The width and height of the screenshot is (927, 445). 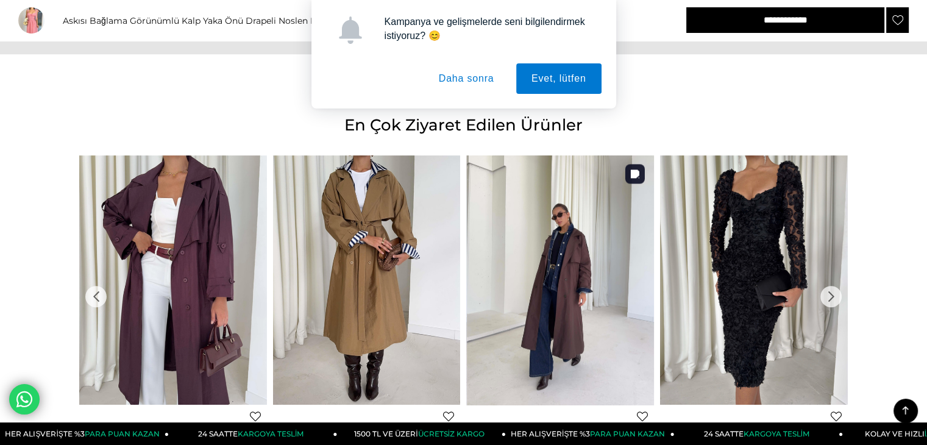 I want to click on span: ÜCRETSİZ KARGO, so click(x=451, y=433).